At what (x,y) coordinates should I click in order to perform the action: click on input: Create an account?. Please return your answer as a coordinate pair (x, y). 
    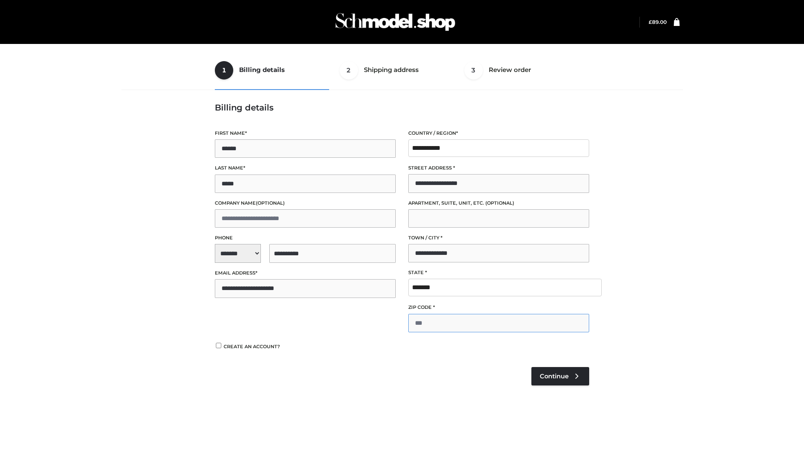
    Looking at the image, I should click on (219, 345).